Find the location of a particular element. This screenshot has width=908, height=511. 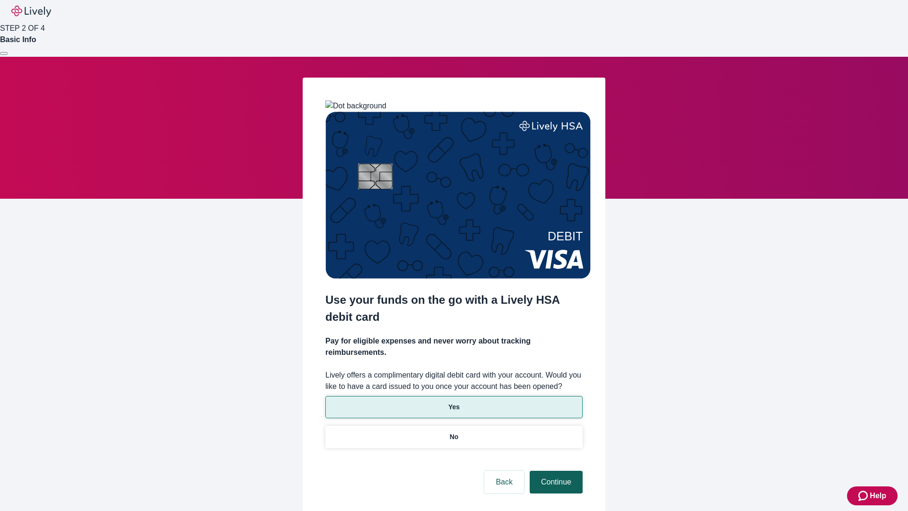

h4: Pay for eligible expenses and never worry about tracking reimbursements. is located at coordinates (454, 347).